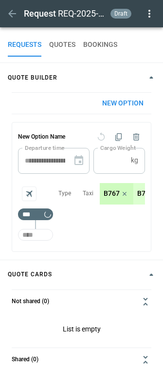 The width and height of the screenshot is (163, 371). I want to click on button: Not shared (0), so click(81, 301).